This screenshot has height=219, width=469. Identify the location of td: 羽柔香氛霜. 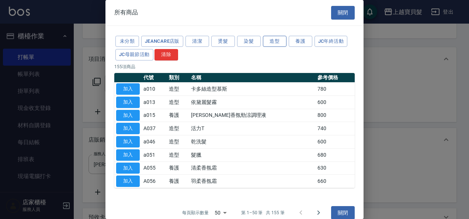
(252, 181).